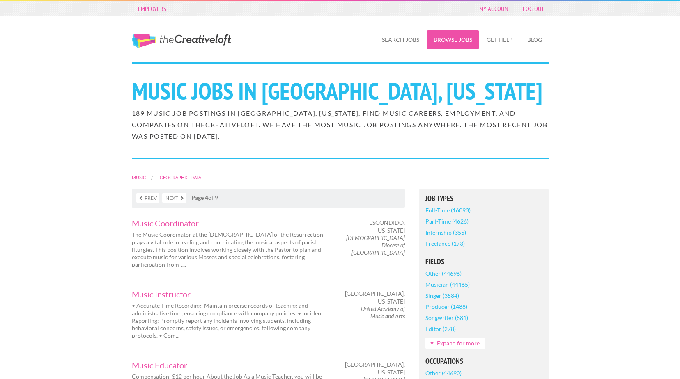 Image resolution: width=680 pixels, height=379 pixels. What do you see at coordinates (139, 177) in the screenshot?
I see `a: Music` at bounding box center [139, 177].